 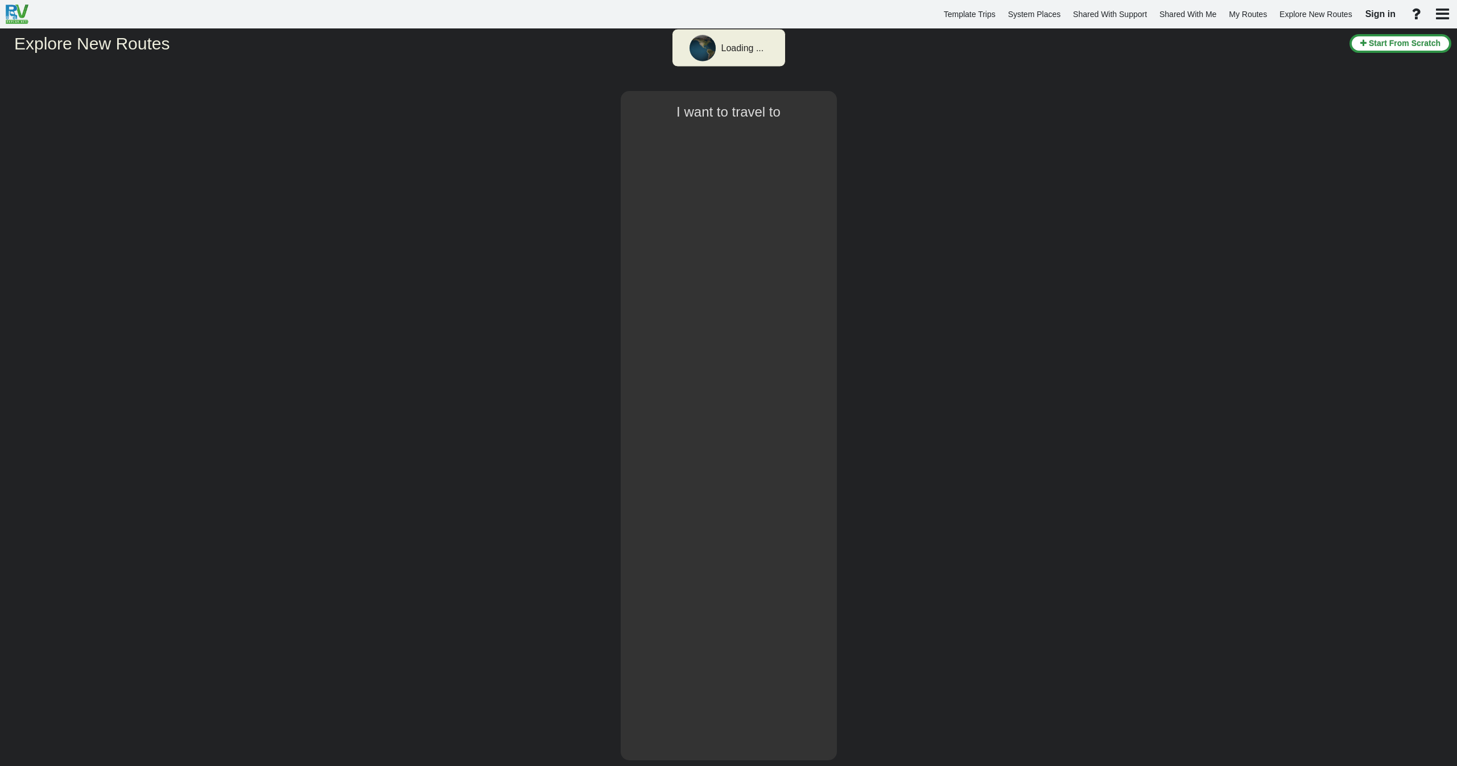 I want to click on a: Shared With Support, so click(x=1110, y=14).